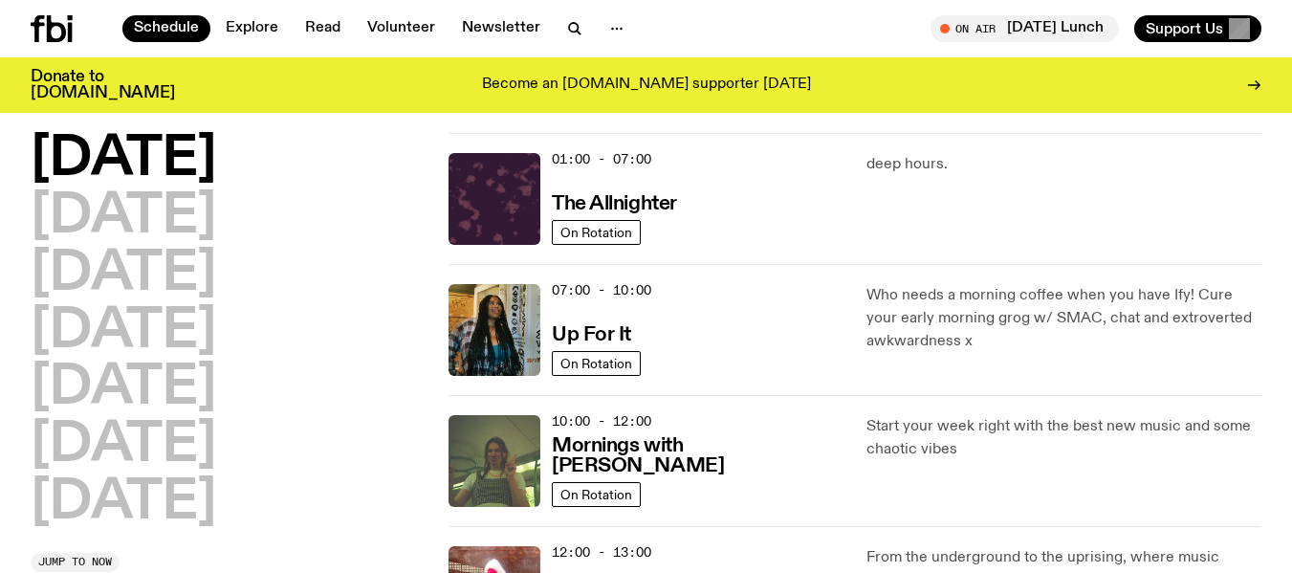 The width and height of the screenshot is (1292, 573). I want to click on span: Support Us, so click(1184, 29).